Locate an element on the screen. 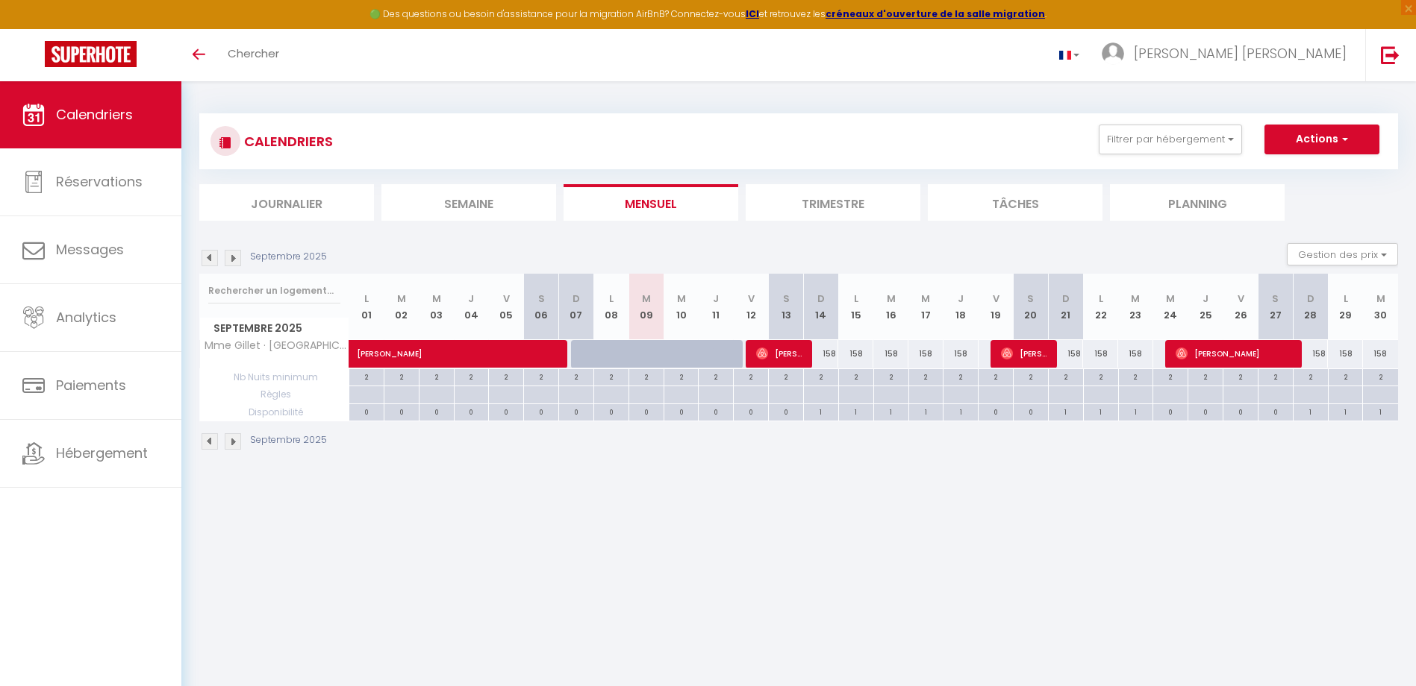  li: Trimestre is located at coordinates (833, 202).